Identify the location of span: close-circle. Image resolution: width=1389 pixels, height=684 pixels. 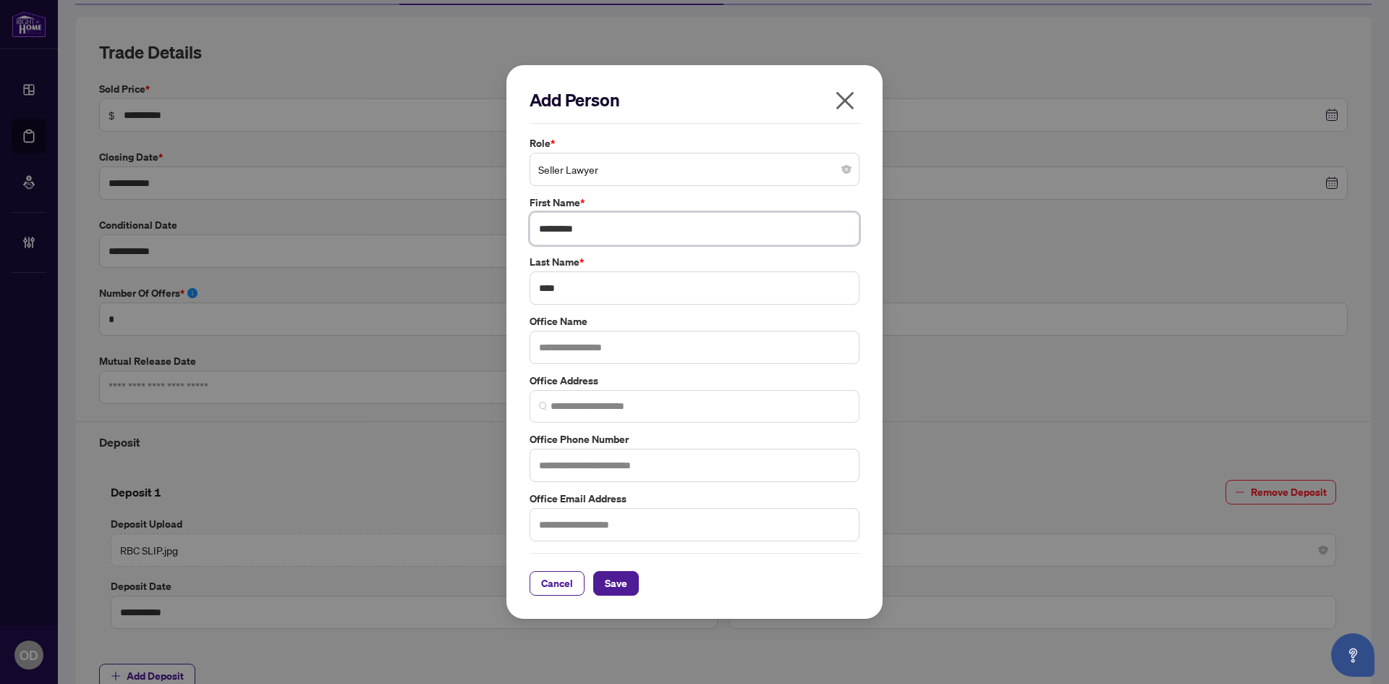
(846, 169).